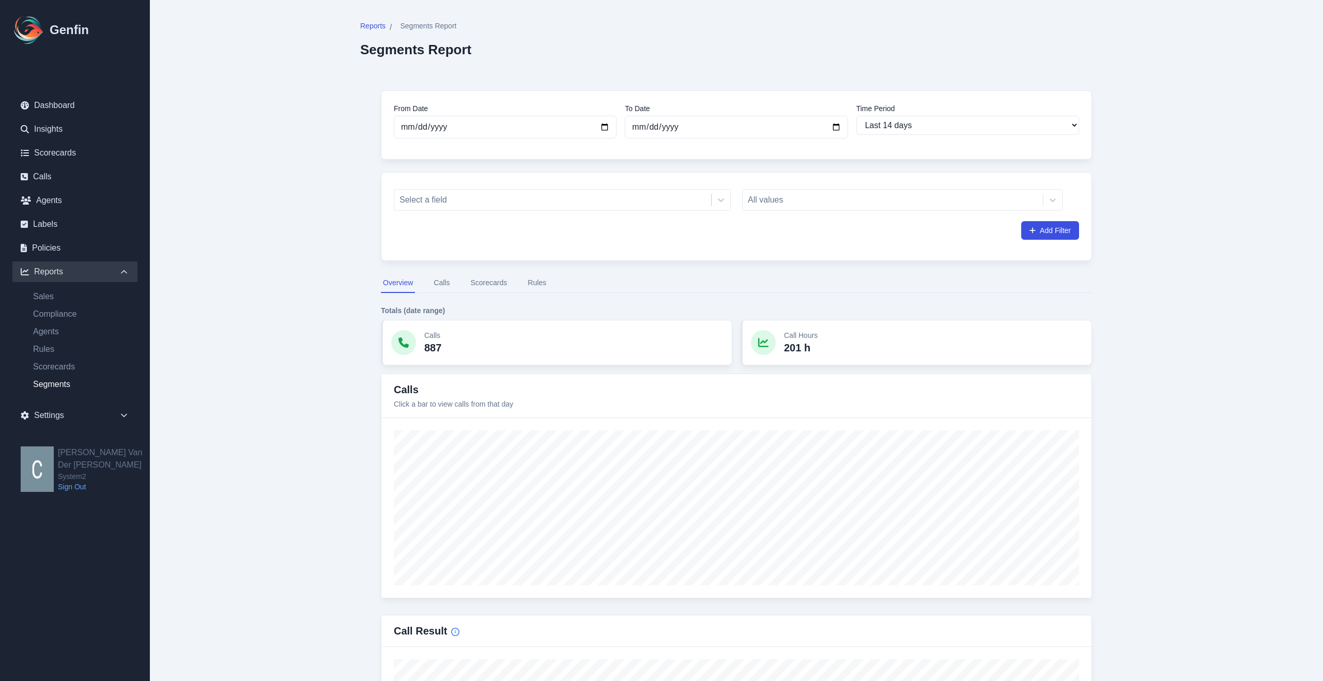 Image resolution: width=1323 pixels, height=681 pixels. Describe the element at coordinates (426, 631) in the screenshot. I see `h3: Call Result` at that location.